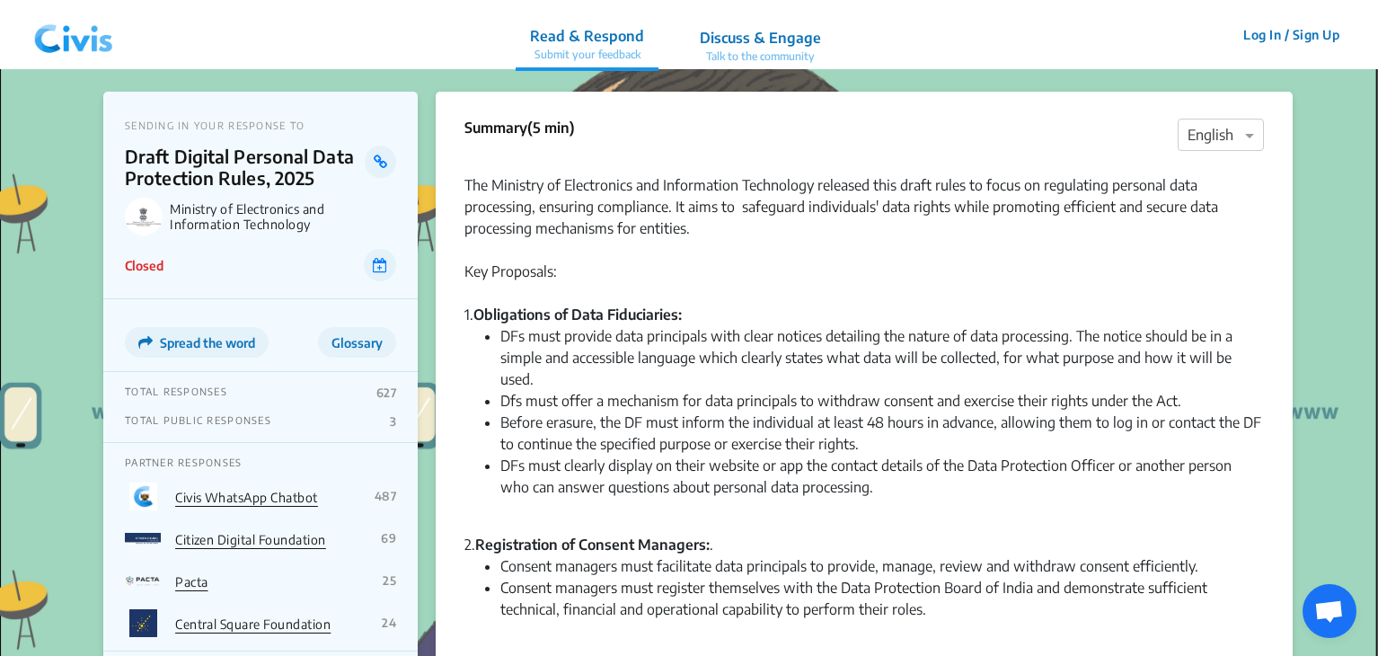 The height and width of the screenshot is (656, 1378). What do you see at coordinates (252, 623) in the screenshot?
I see `a: Central Square Foundation` at bounding box center [252, 623].